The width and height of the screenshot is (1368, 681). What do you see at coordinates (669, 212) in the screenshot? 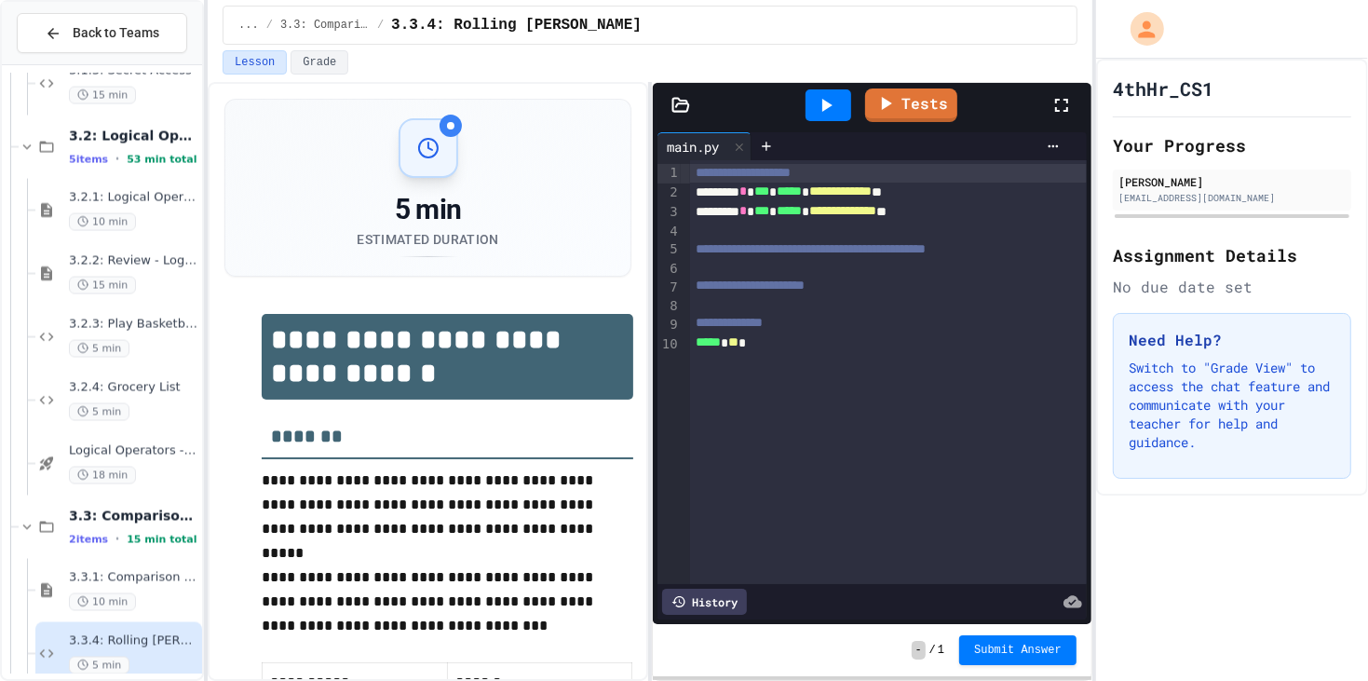
I see `div: 3` at bounding box center [669, 212].